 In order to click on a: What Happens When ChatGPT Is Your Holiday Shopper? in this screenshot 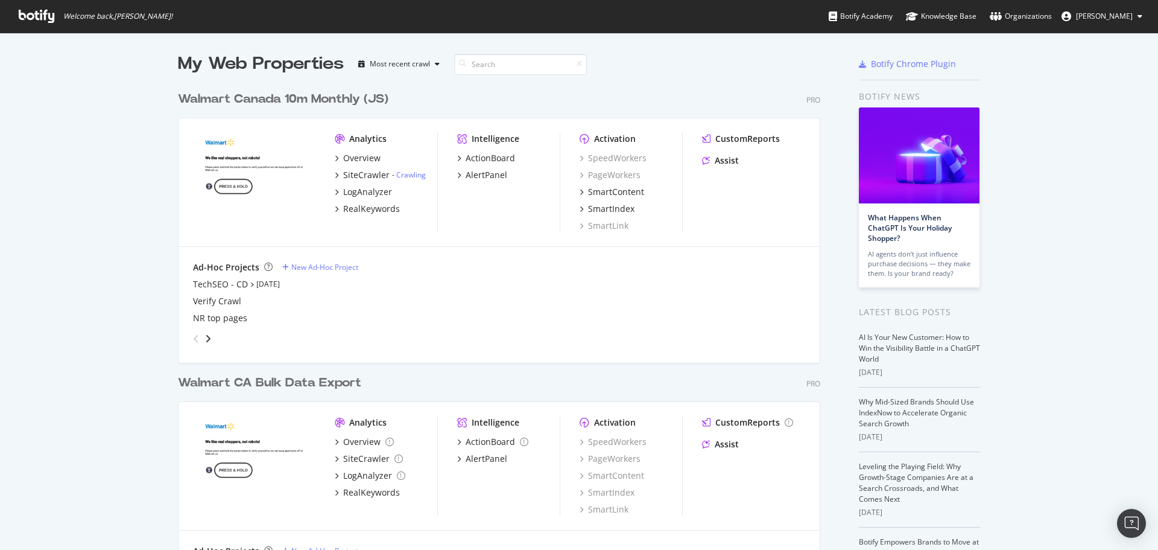, I will do `click(910, 227)`.